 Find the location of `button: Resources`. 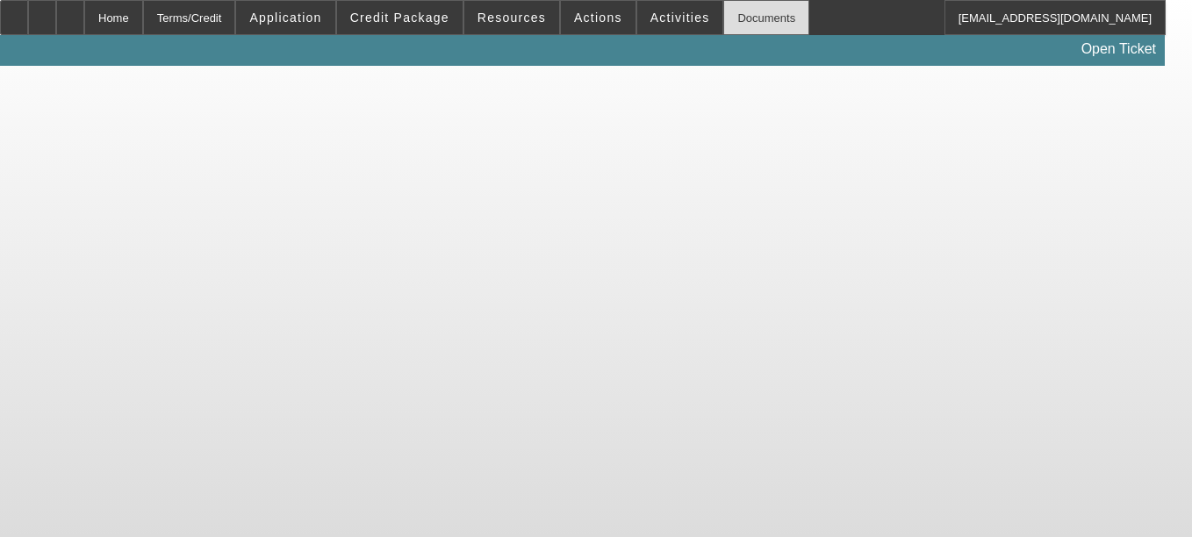

button: Resources is located at coordinates (512, 18).